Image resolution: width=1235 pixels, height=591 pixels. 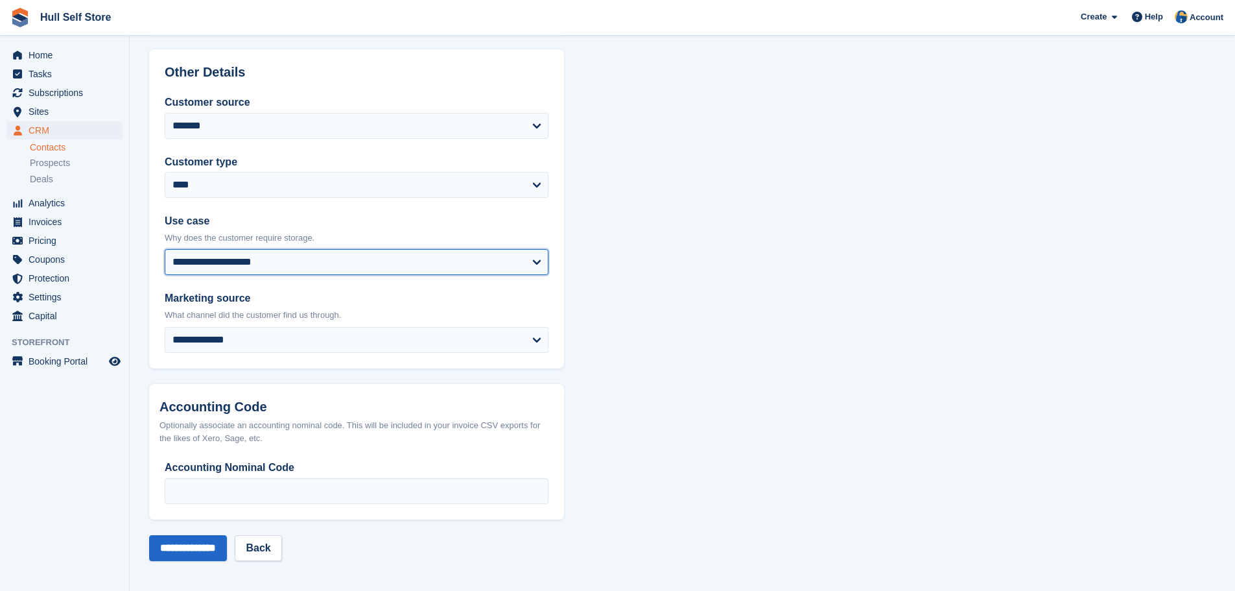 What do you see at coordinates (67, 241) in the screenshot?
I see `span: Pricing` at bounding box center [67, 241].